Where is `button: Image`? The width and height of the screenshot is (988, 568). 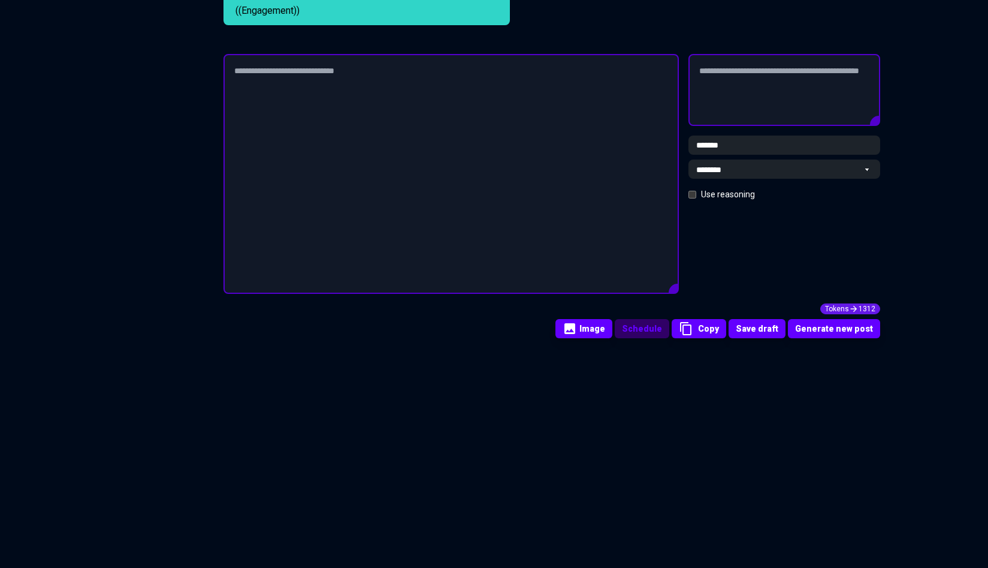
button: Image is located at coordinates (584, 328).